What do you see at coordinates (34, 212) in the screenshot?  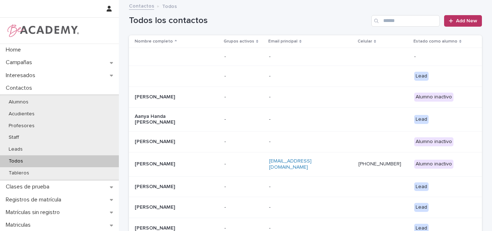 I see `p: Matrículas sin registro` at bounding box center [34, 212].